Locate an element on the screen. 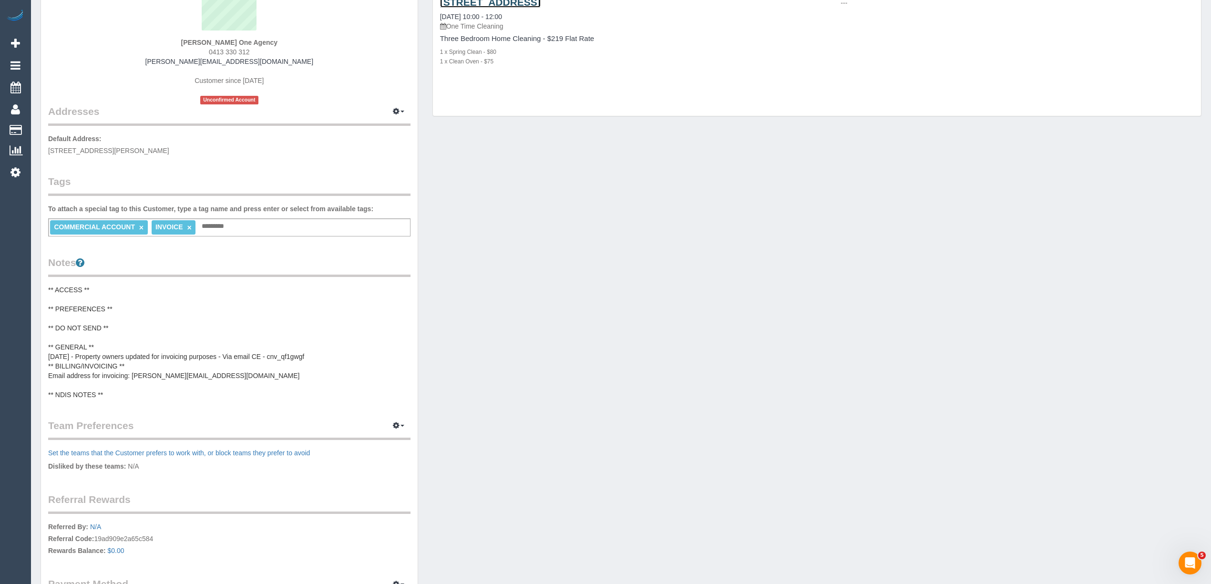  img: Automaid Logo is located at coordinates (15, 16).